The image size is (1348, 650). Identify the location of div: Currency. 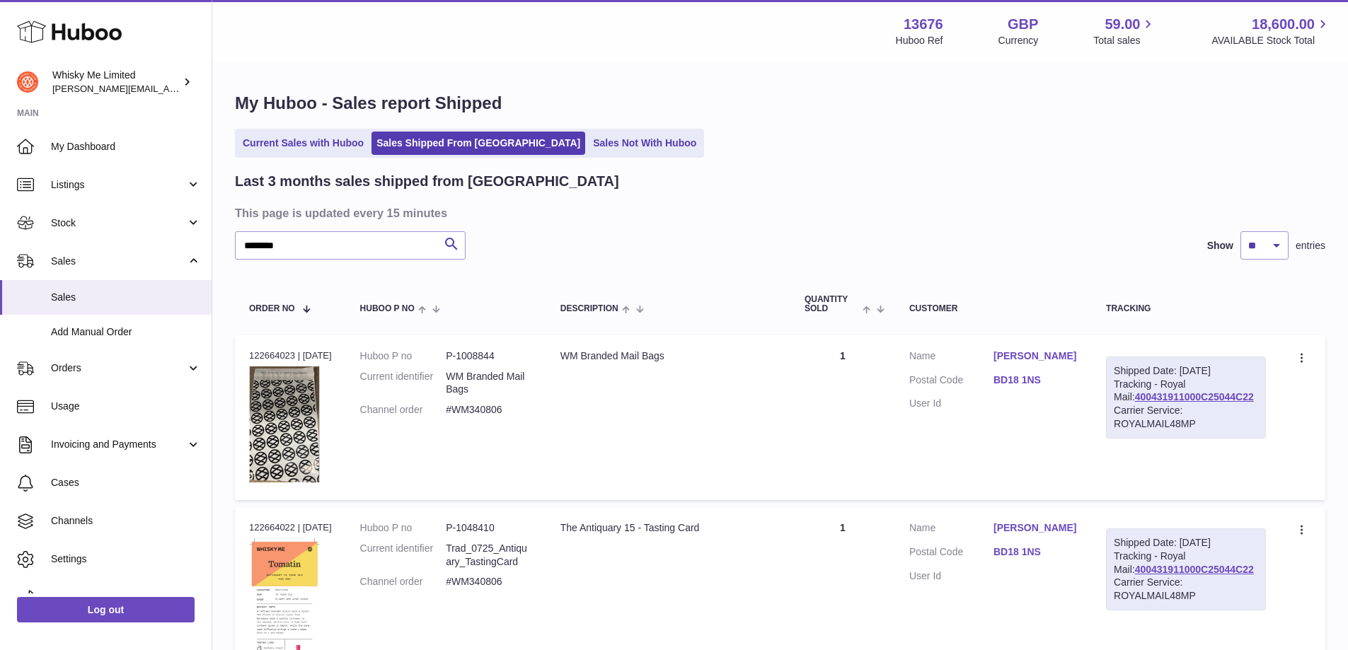
(1018, 40).